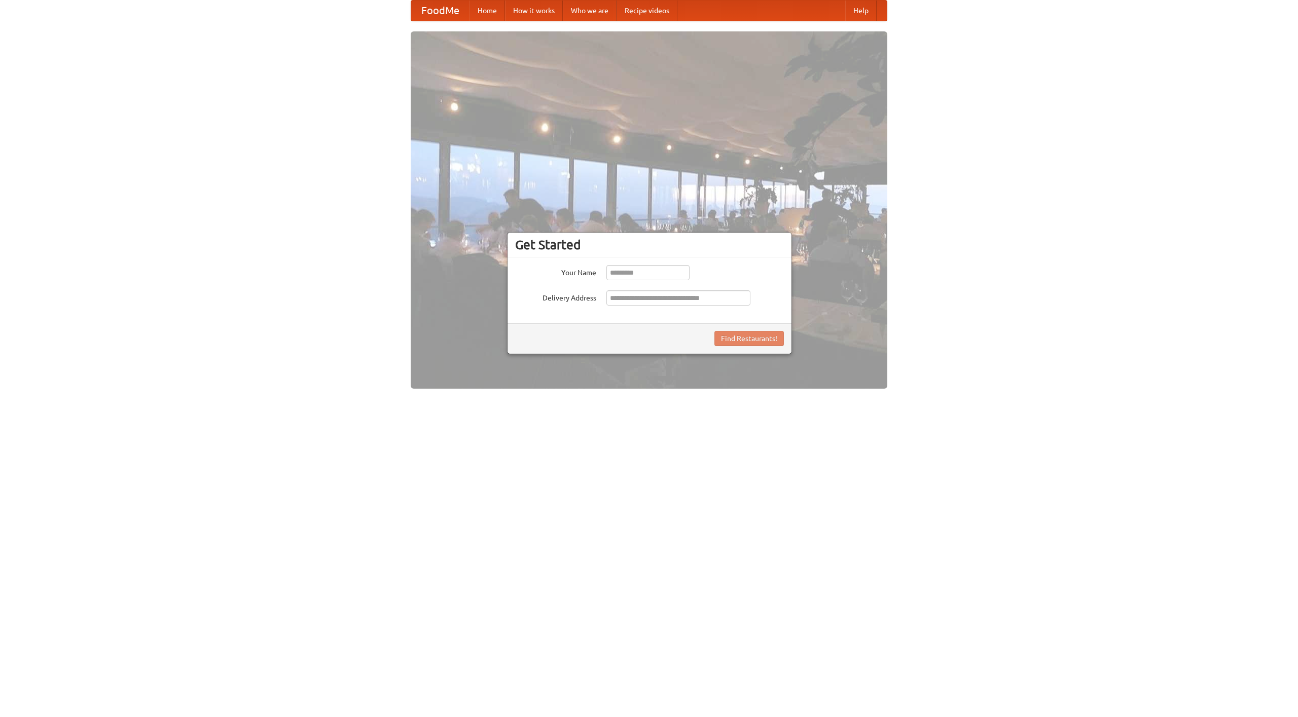 Image resolution: width=1298 pixels, height=717 pixels. I want to click on h3: Get Started, so click(649, 245).